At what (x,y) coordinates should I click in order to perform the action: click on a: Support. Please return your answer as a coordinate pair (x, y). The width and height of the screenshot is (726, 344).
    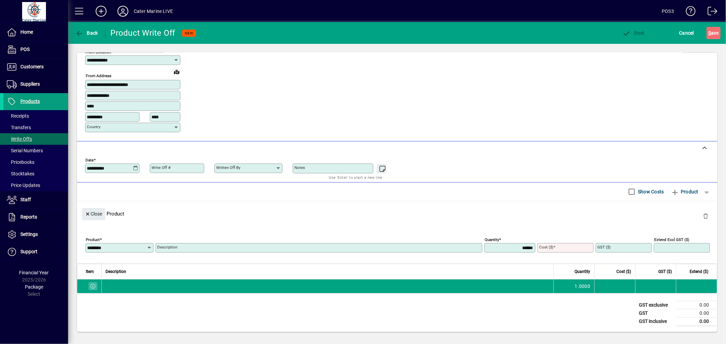
    Looking at the image, I should click on (36, 252).